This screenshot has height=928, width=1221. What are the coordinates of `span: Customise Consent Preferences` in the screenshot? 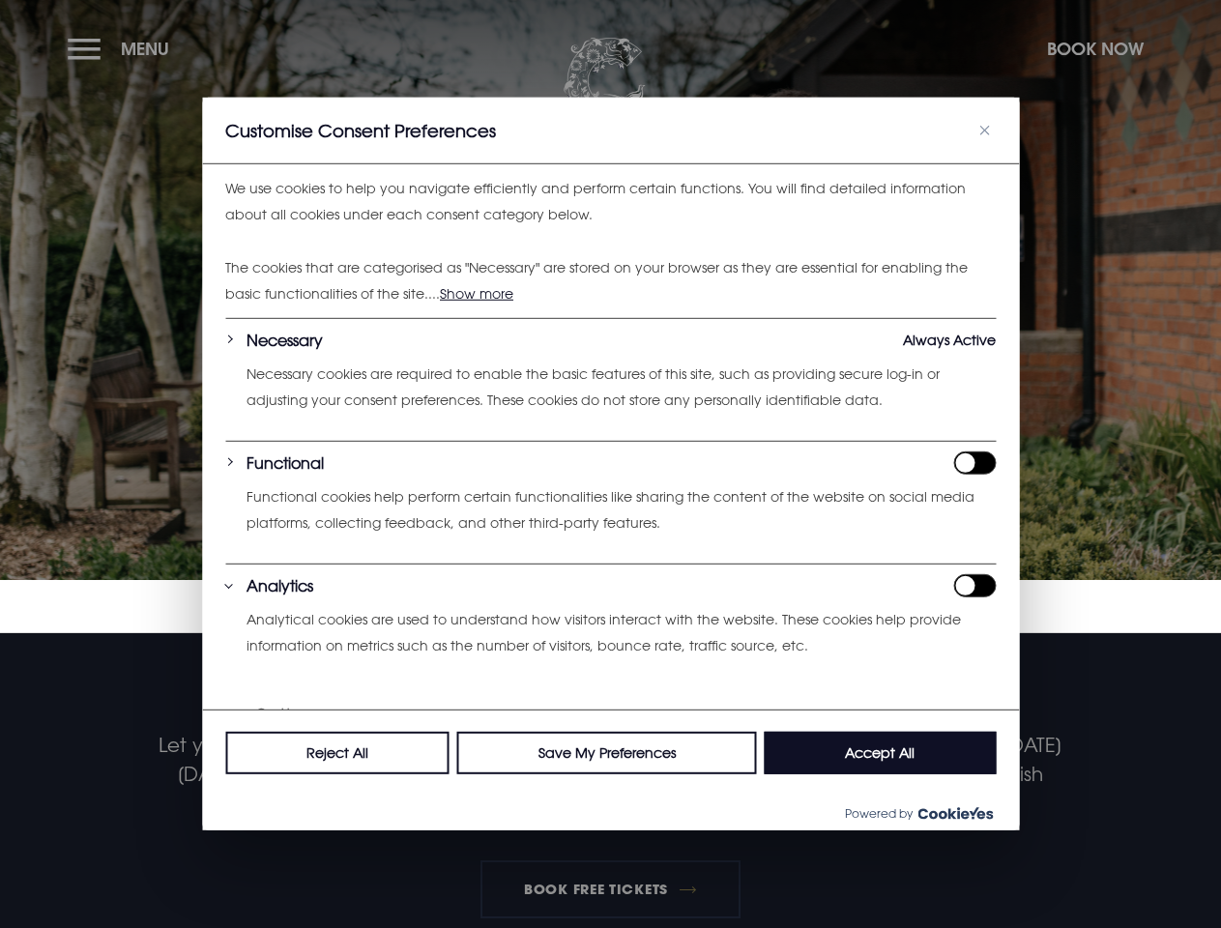 It's located at (361, 131).